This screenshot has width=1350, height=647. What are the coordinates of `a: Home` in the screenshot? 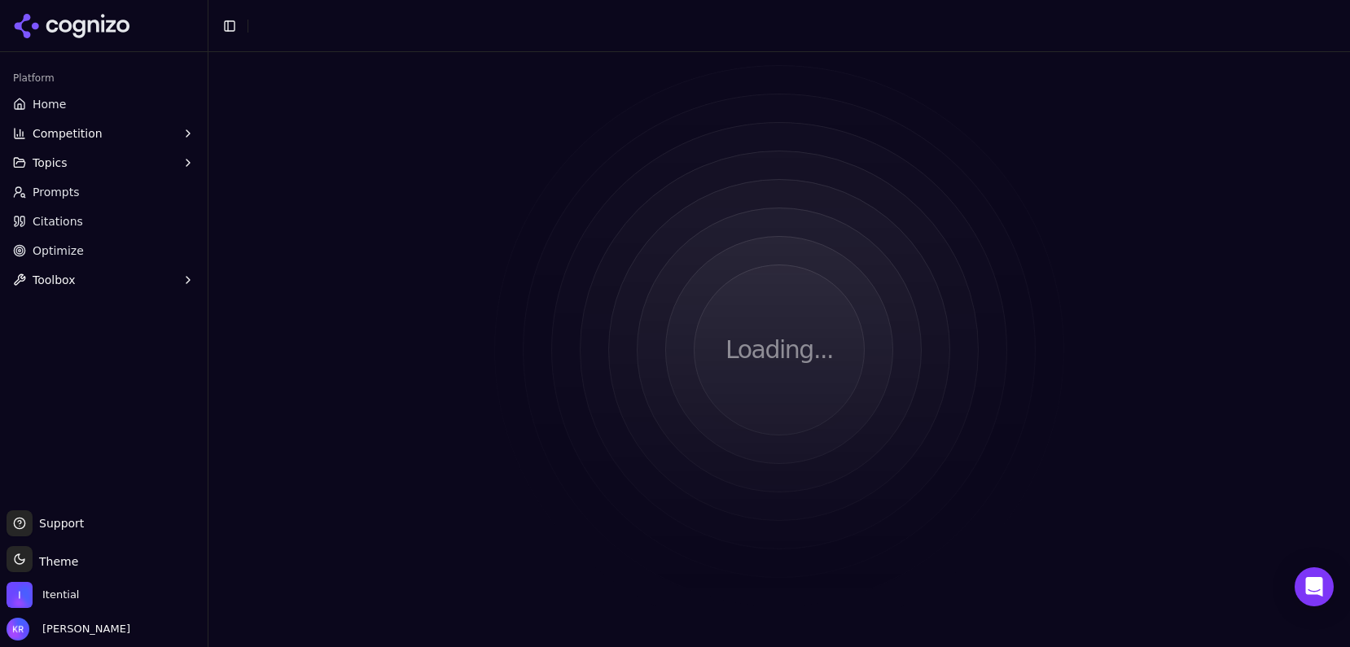 It's located at (103, 104).